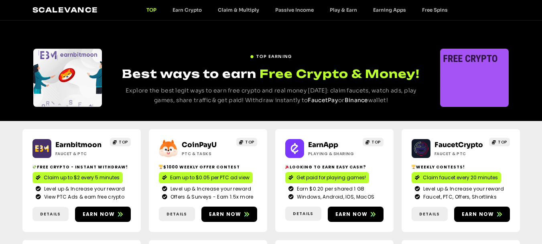 The height and width of the screenshot is (244, 542). Describe the element at coordinates (323, 145) in the screenshot. I see `a: EarnApp` at that location.